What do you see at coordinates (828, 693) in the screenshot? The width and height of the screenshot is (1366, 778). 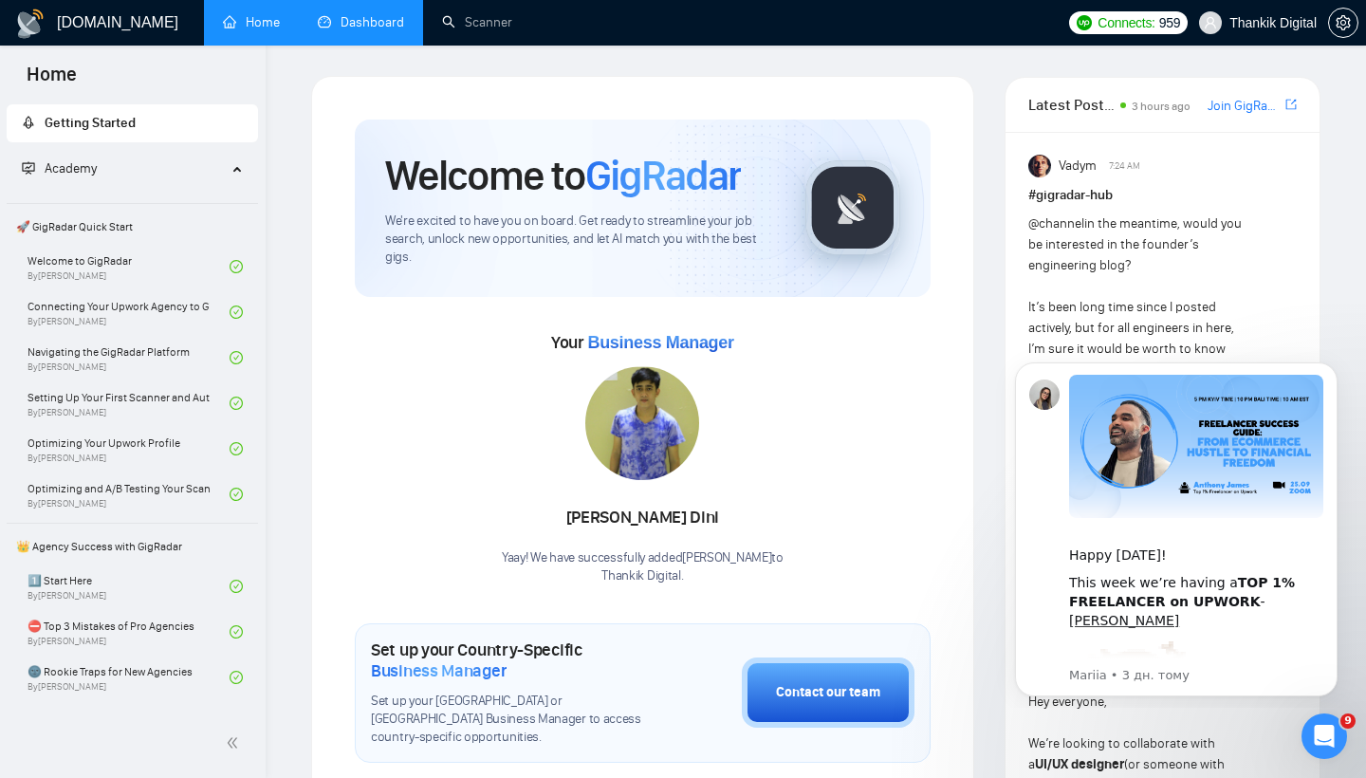 I see `div: Contact our team` at bounding box center [828, 693].